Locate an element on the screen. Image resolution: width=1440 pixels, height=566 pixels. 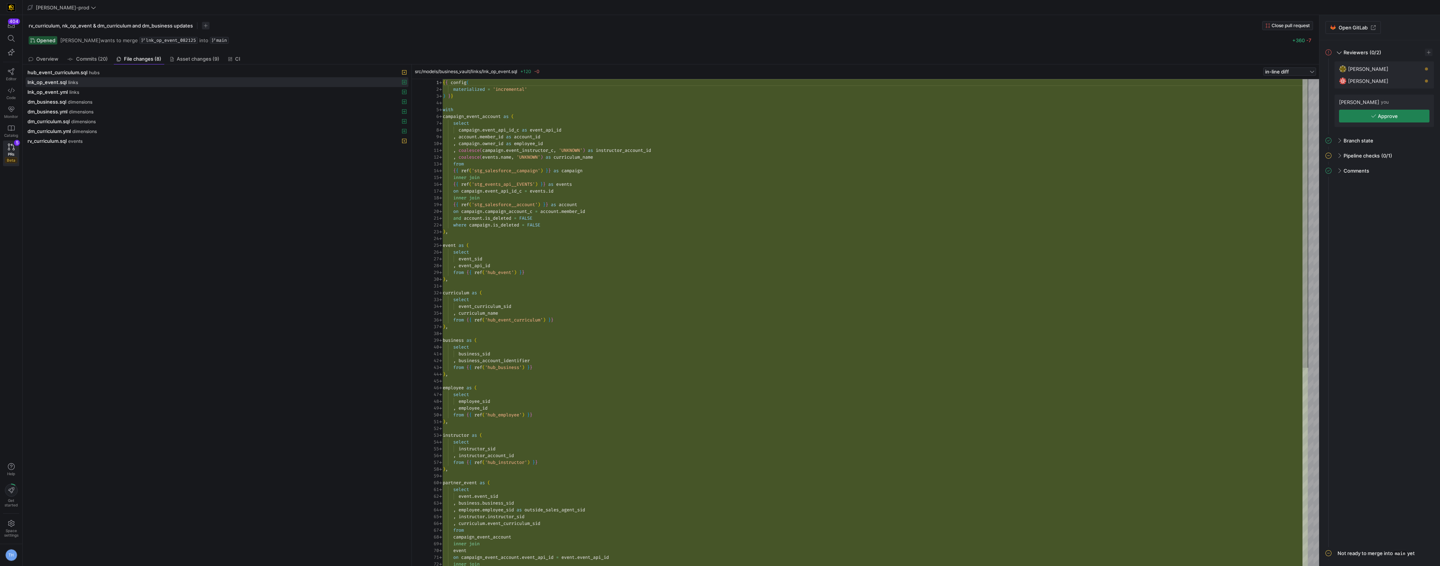
span: lnk_op_event.yml is located at coordinates (47, 92).